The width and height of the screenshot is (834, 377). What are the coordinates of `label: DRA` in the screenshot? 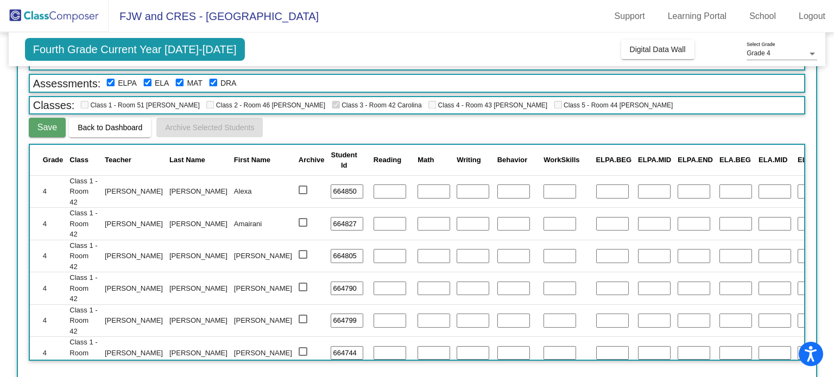 It's located at (228, 83).